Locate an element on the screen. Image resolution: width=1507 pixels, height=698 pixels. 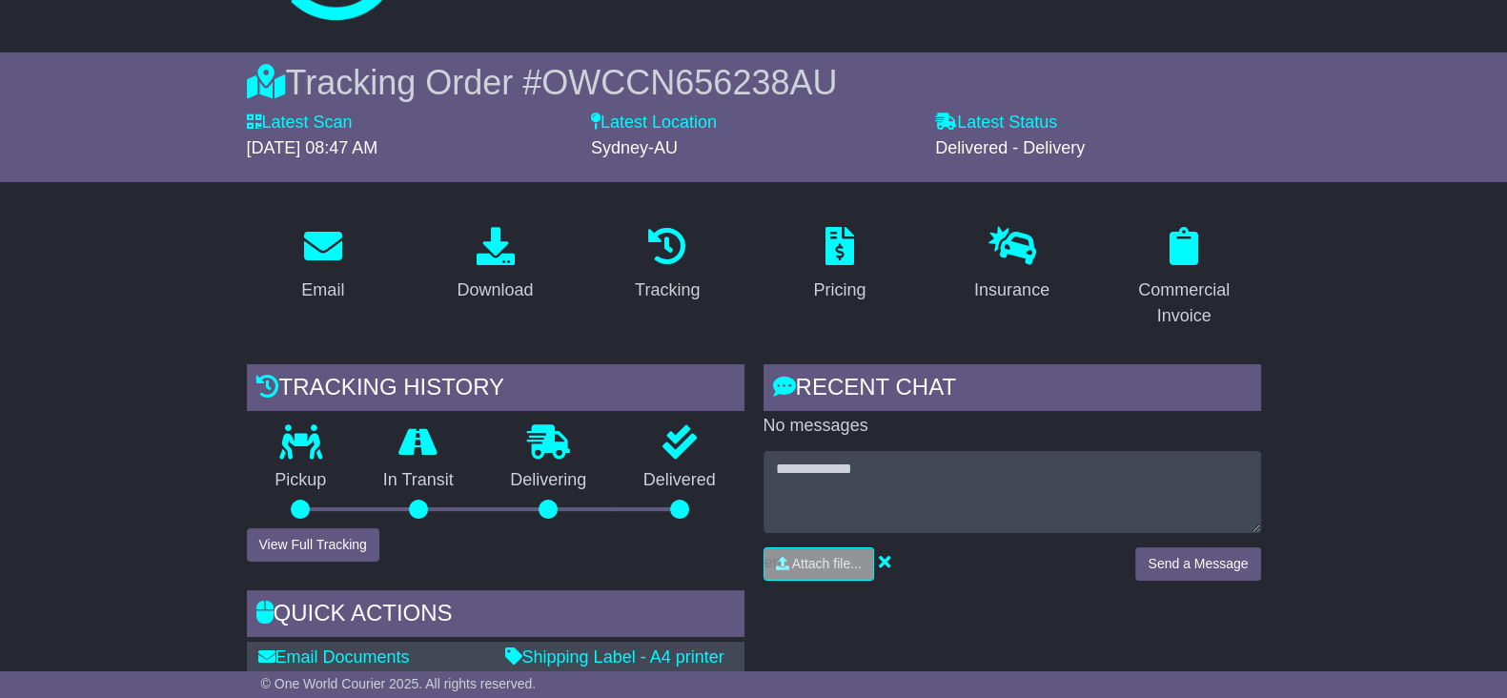
div: Tracking is located at coordinates (667, 290).